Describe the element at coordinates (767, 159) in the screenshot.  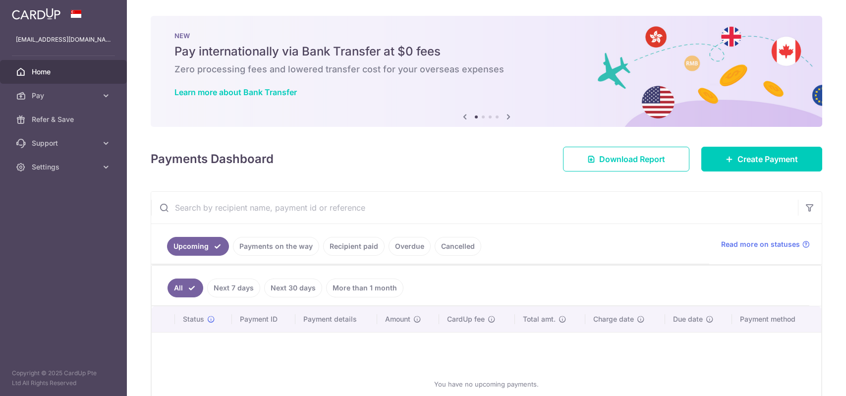
I see `span: Create Payment` at that location.